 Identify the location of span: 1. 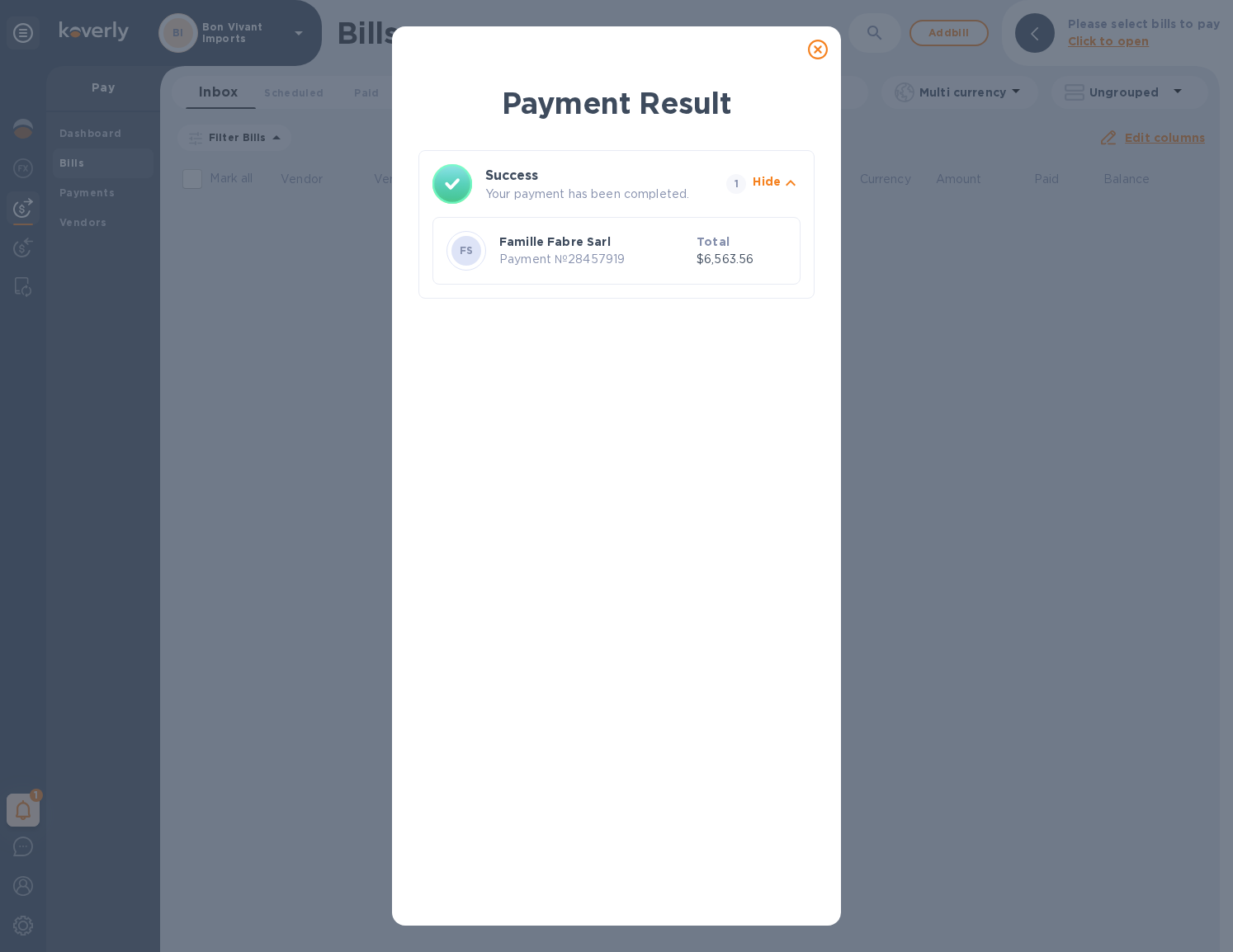
(737, 184).